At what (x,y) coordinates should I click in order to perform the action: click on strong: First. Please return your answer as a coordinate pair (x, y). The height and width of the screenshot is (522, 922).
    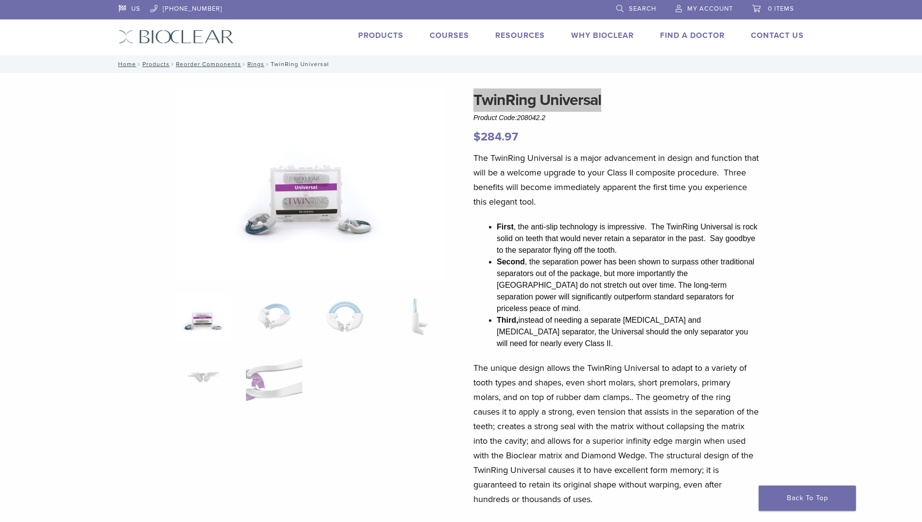
    Looking at the image, I should click on (505, 226).